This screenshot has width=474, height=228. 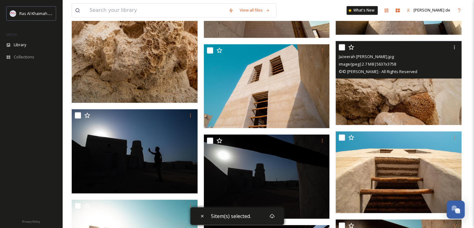 What do you see at coordinates (12, 34) in the screenshot?
I see `span: MEDIA` at bounding box center [12, 34].